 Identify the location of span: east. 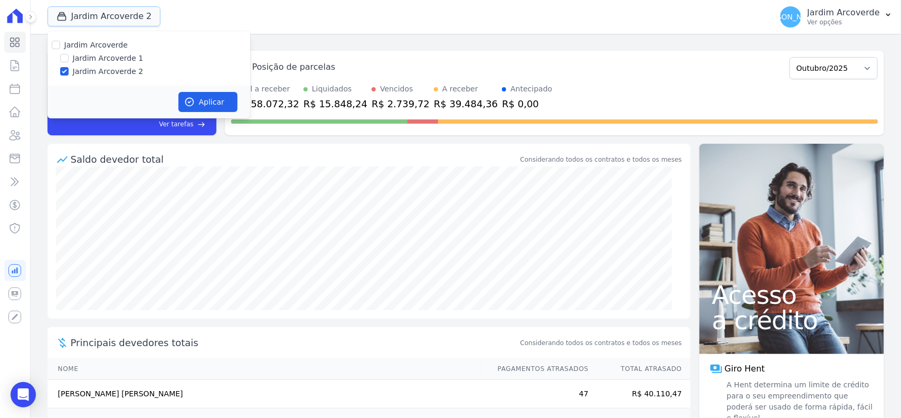
(202, 124).